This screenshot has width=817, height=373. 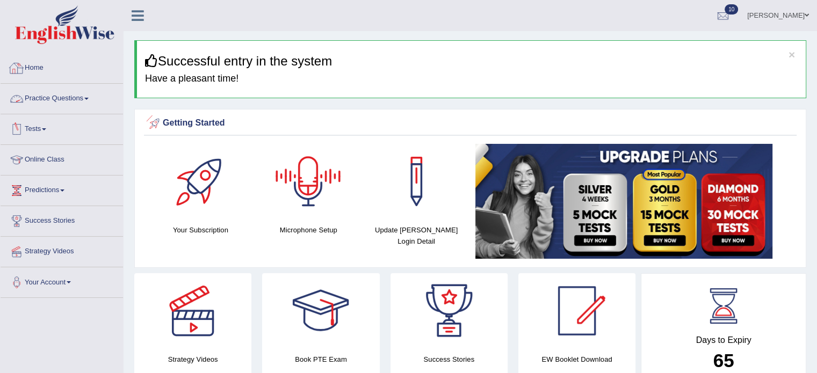 I want to click on h4: Success Stories, so click(x=449, y=359).